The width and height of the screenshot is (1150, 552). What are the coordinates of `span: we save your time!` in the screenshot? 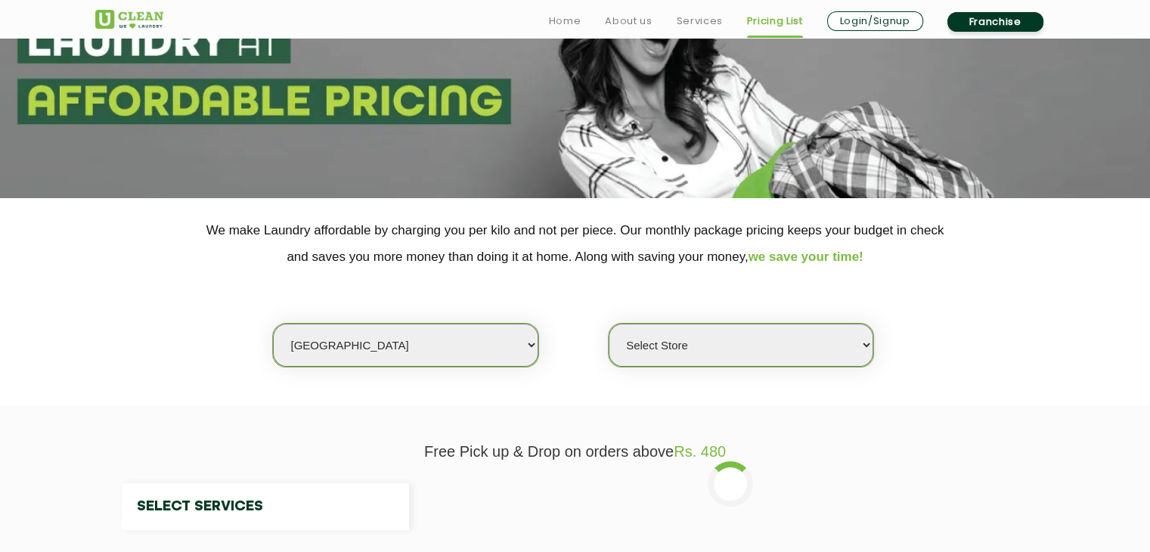 It's located at (806, 256).